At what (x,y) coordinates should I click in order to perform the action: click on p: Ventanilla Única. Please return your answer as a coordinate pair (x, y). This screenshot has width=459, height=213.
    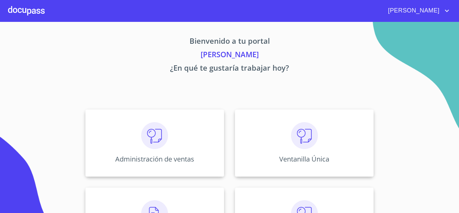
    Looking at the image, I should click on (304, 159).